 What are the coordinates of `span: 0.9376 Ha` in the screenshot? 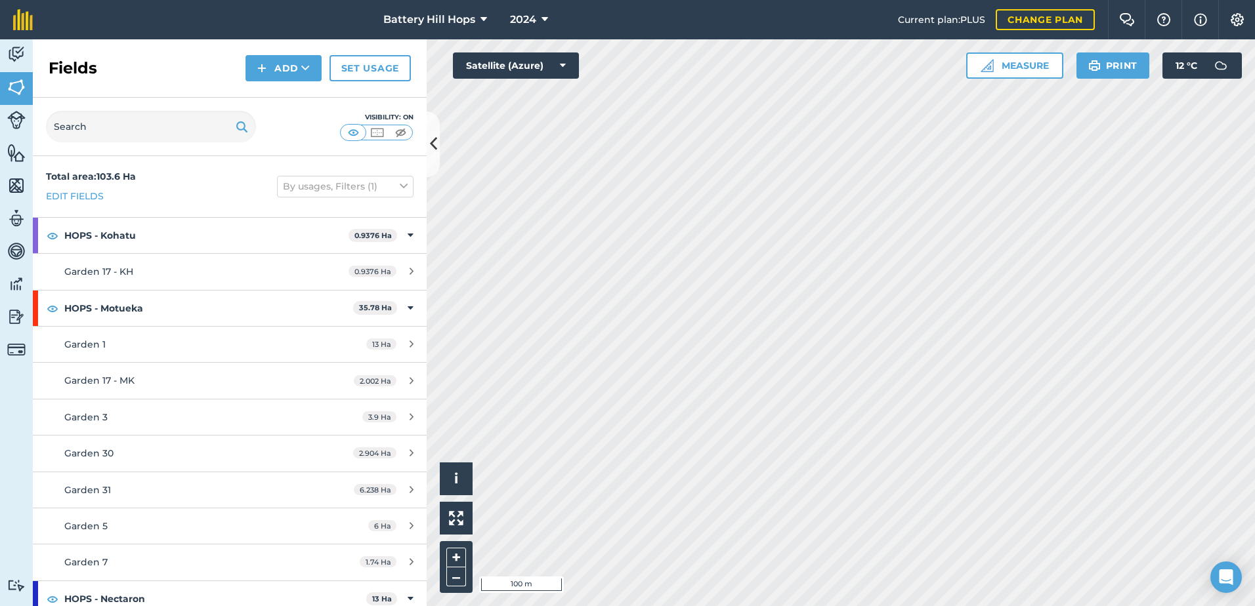 It's located at (372, 271).